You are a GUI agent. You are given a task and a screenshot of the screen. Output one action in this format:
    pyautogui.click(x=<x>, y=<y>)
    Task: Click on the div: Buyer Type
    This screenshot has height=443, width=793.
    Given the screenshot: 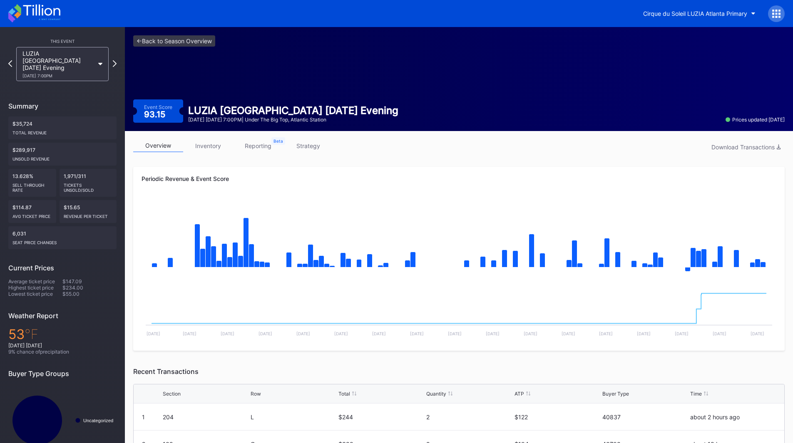 What is the action you would take?
    pyautogui.click(x=616, y=394)
    